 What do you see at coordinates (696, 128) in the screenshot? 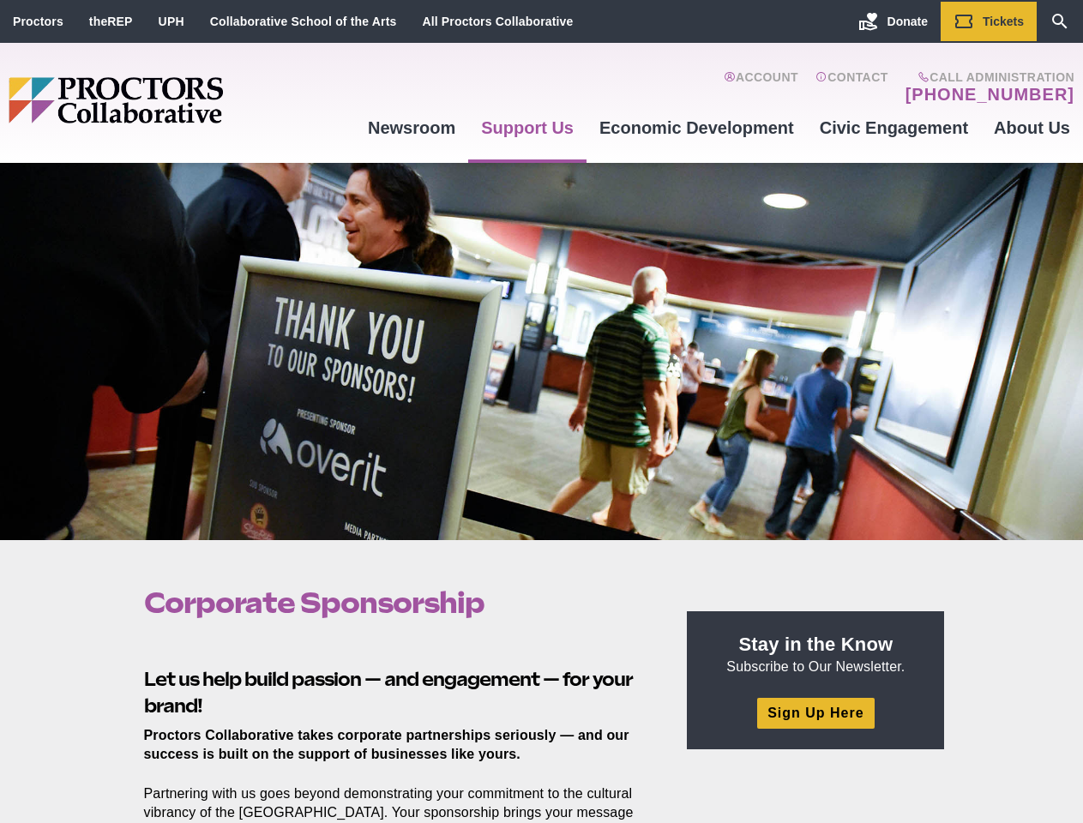
I see `a: Economic Development` at bounding box center [696, 128].